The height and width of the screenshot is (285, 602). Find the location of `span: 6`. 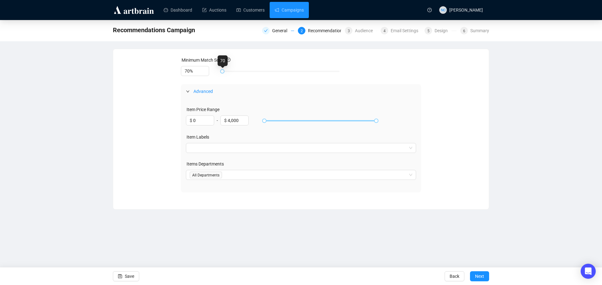

span: 6 is located at coordinates (464, 31).